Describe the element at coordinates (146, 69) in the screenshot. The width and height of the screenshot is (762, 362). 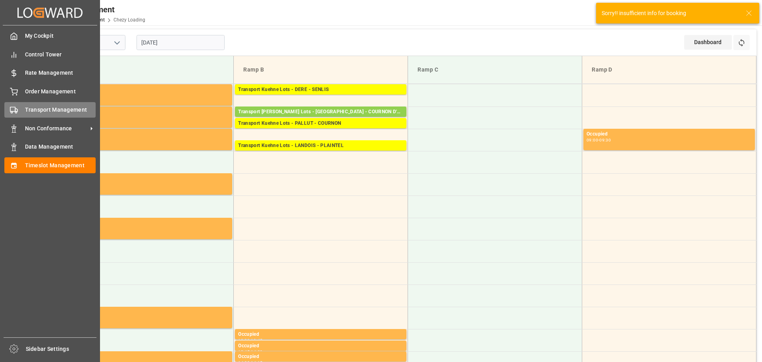
I see `div: Ramp A` at that location.